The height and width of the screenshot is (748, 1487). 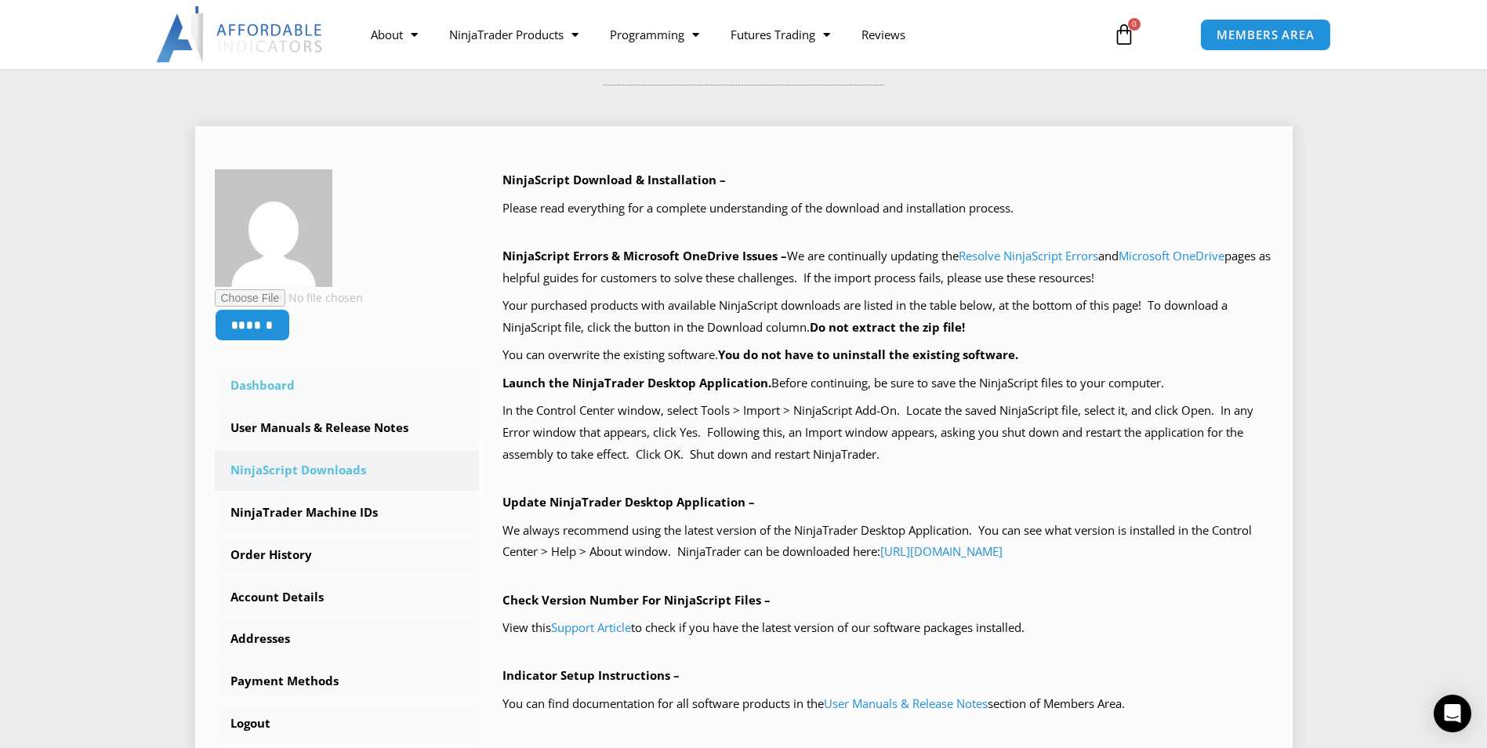 I want to click on p: You can find documentation for all software products in the section of Members Area., so click(x=887, y=704).